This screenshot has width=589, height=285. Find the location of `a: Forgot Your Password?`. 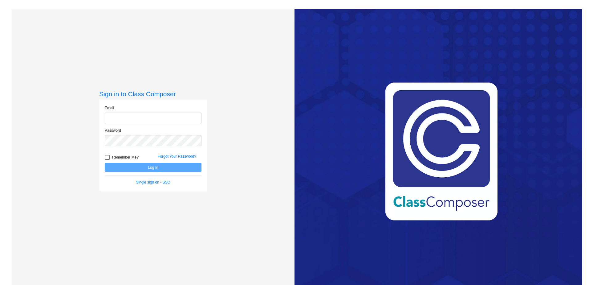

a: Forgot Your Password? is located at coordinates (177, 156).